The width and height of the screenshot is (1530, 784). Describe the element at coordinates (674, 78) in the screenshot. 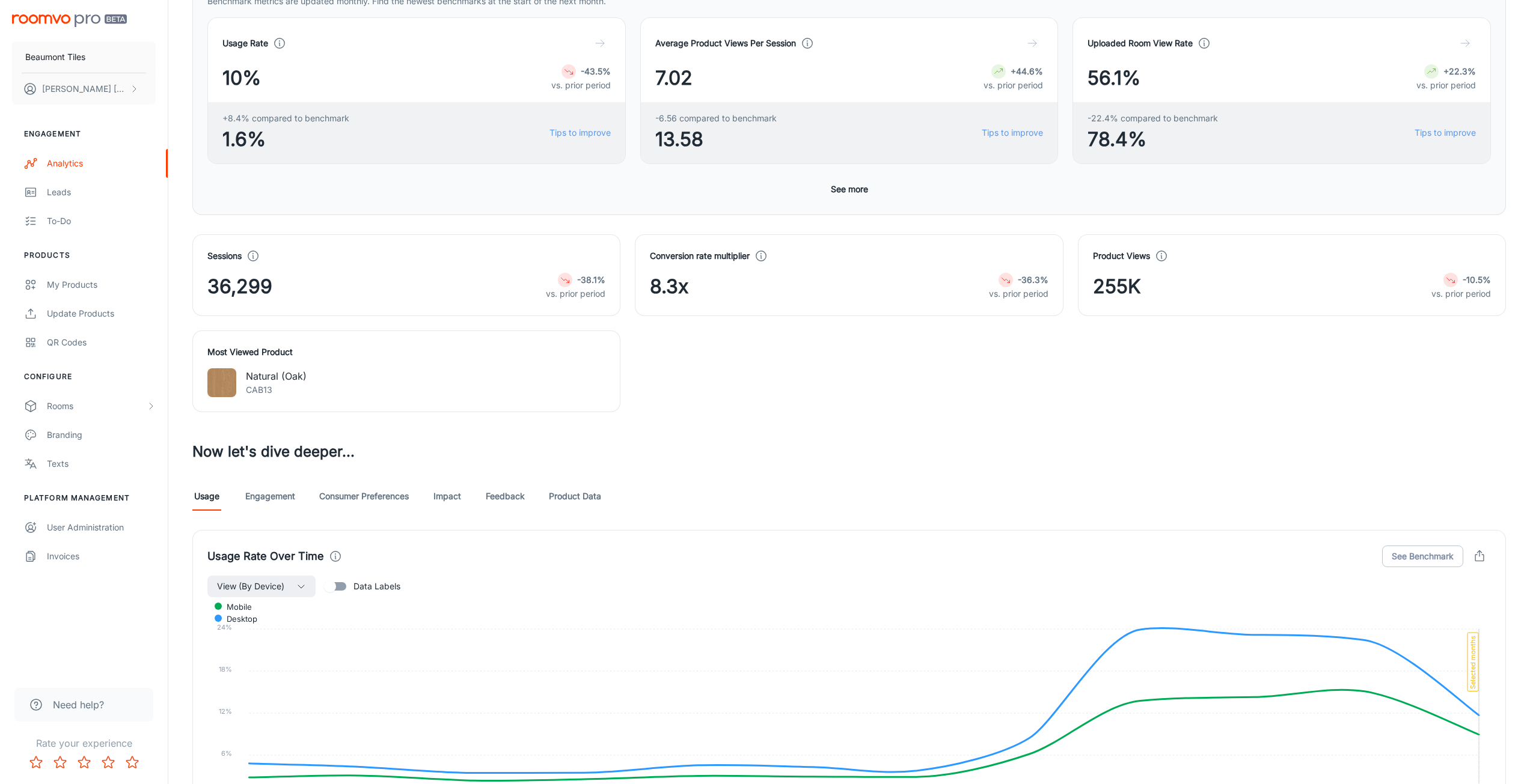

I see `span: 7.02` at that location.